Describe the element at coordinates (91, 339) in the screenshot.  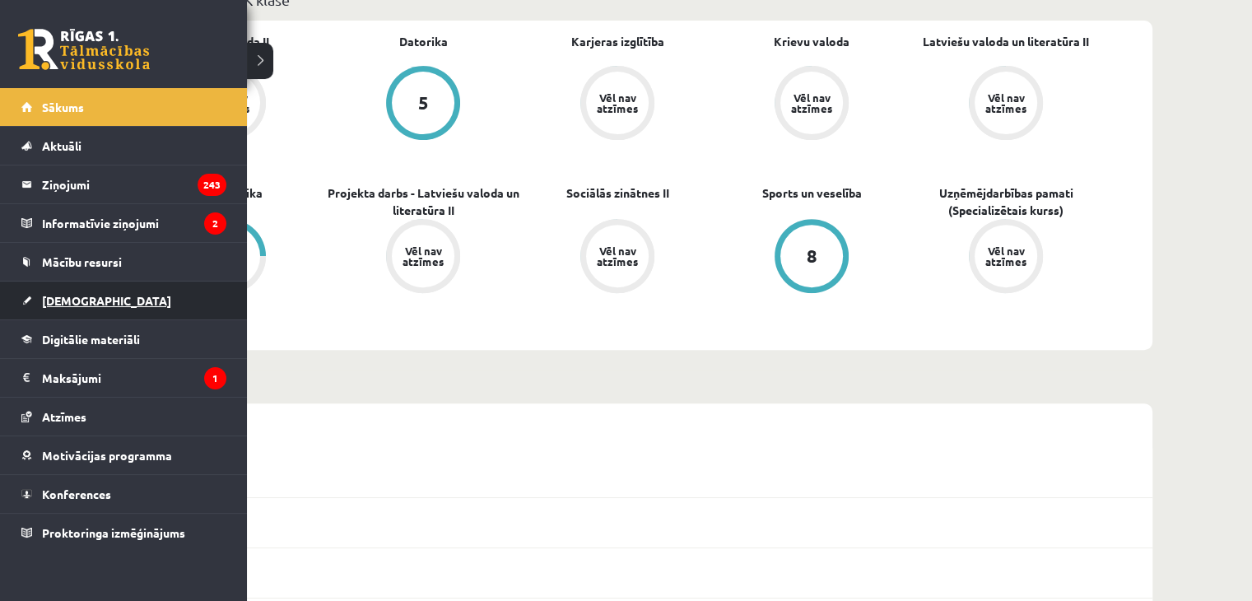
I see `span: Digitālie materiāli` at that location.